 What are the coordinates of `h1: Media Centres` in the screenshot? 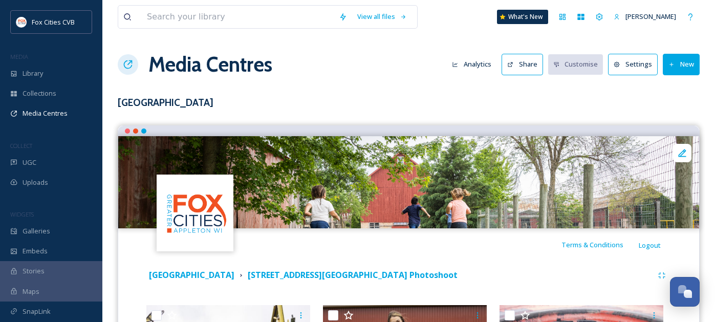 It's located at (210, 64).